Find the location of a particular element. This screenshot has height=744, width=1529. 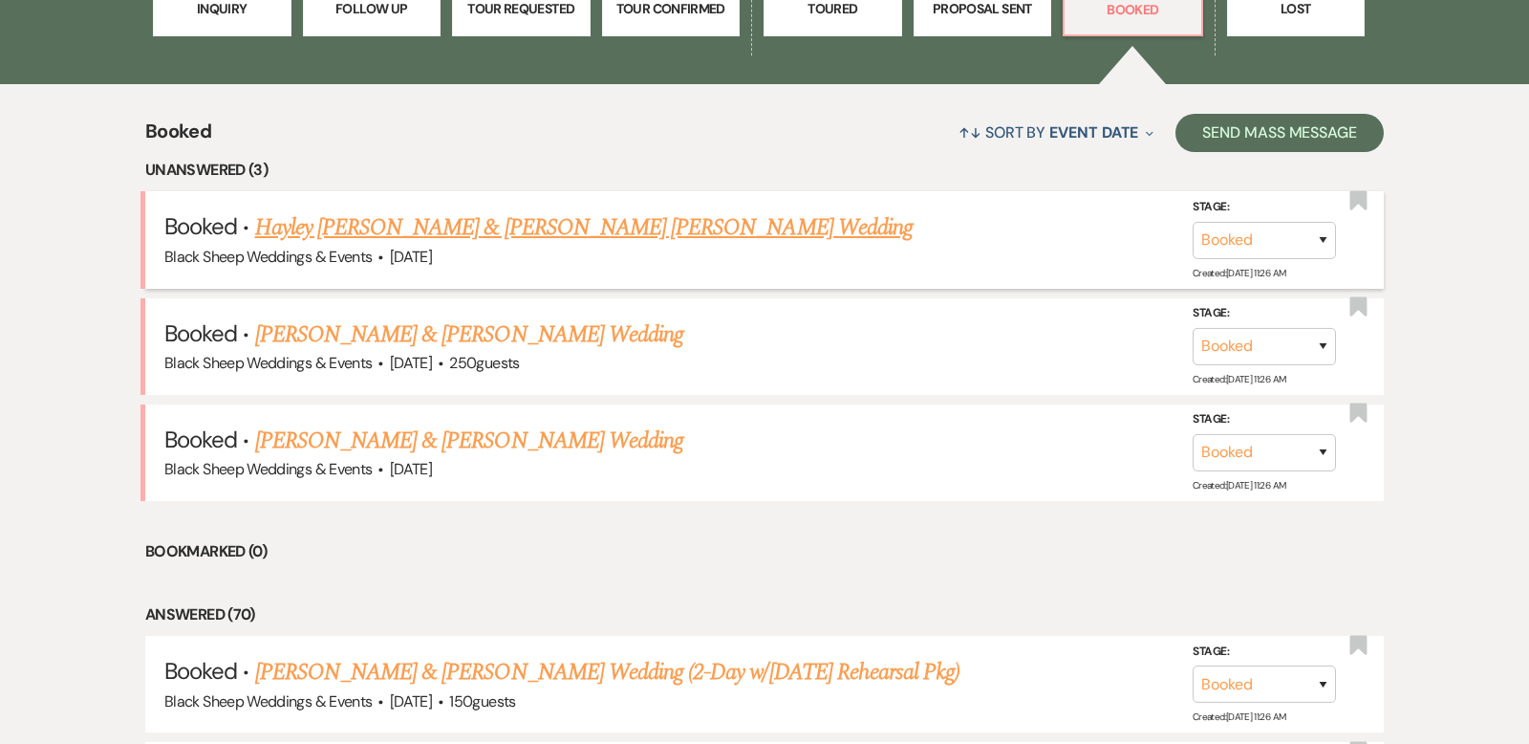

li: Bookmarked (0) is located at coordinates (765, 551).